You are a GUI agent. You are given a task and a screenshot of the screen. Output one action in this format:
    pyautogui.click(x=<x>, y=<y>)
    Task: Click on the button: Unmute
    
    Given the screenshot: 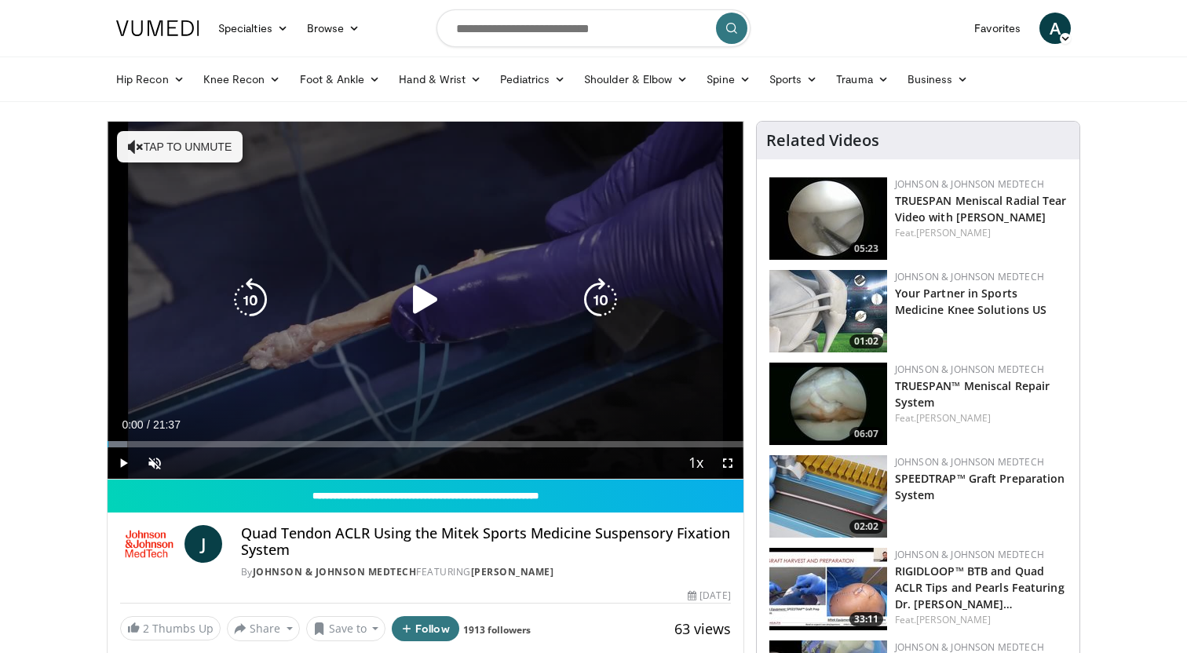 What is the action you would take?
    pyautogui.click(x=155, y=463)
    